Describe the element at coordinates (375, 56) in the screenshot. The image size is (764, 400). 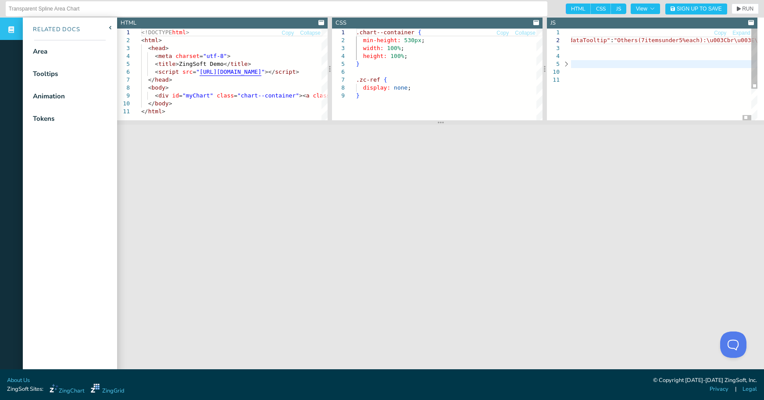
I see `span: height:` at that location.